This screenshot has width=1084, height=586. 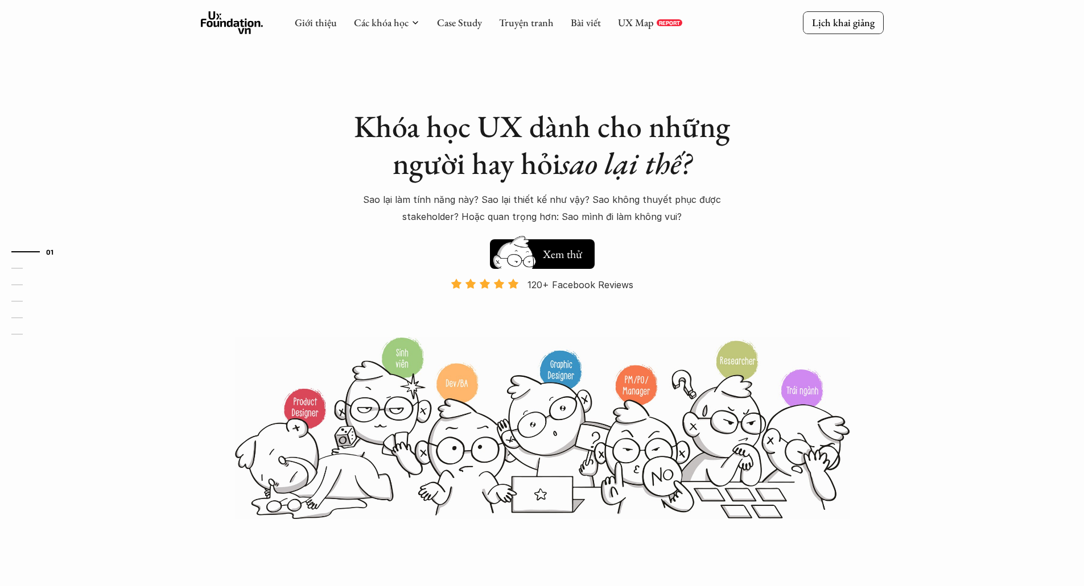 I want to click on p: Lịch khai giảng, so click(x=843, y=22).